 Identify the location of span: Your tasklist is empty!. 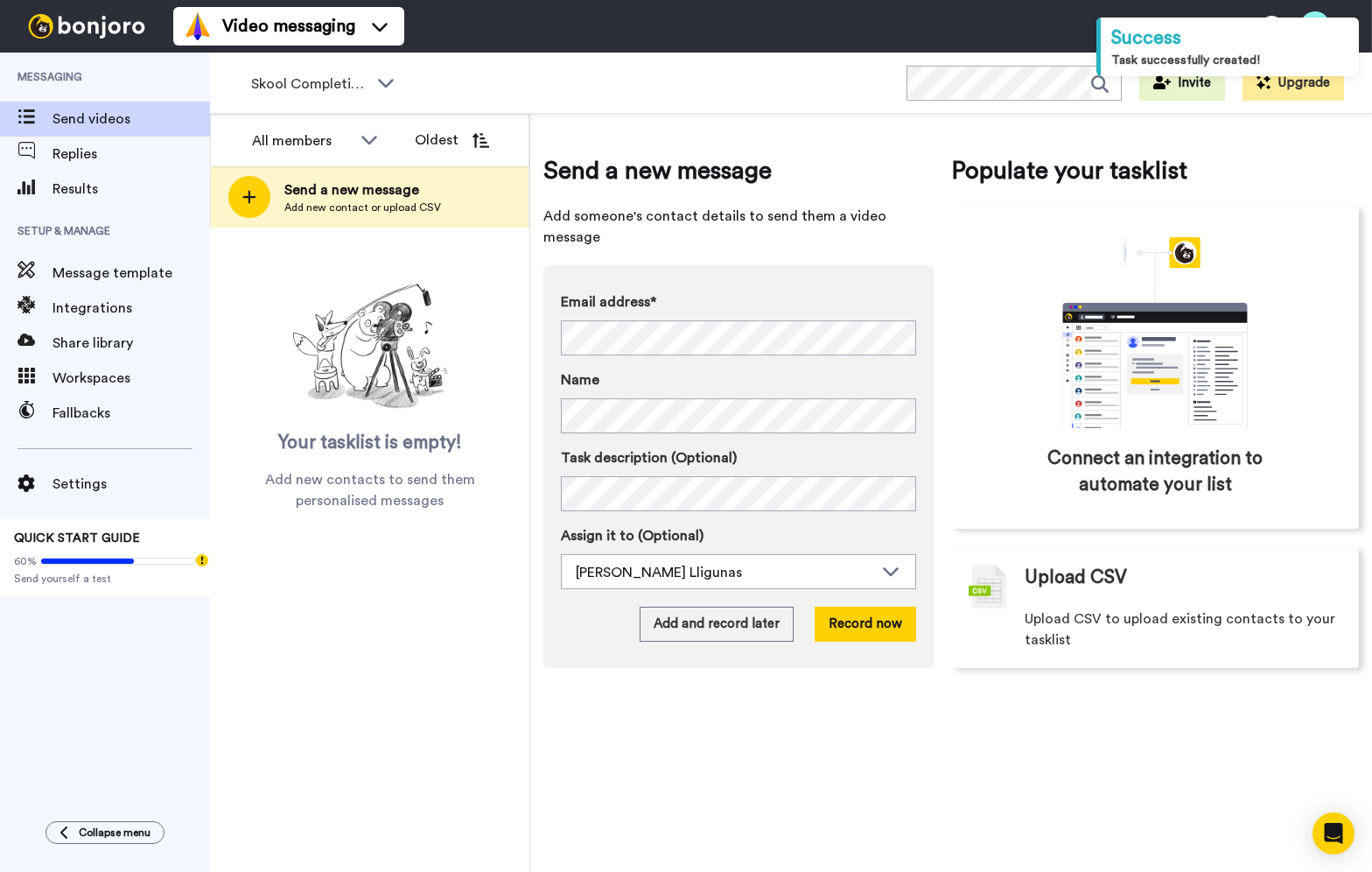
(370, 443).